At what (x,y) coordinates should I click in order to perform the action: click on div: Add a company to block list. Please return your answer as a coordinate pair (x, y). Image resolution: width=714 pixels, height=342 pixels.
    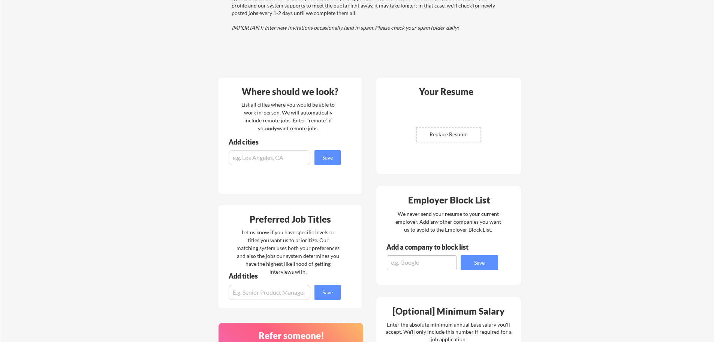
    Looking at the image, I should click on (433, 247).